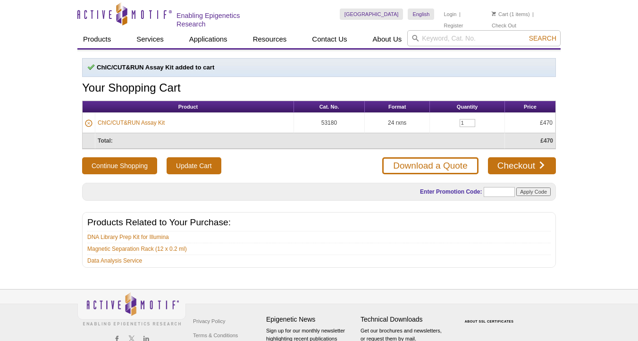 The width and height of the screenshot is (638, 341). I want to click on input: Keyword, Cat. No., so click(484, 38).